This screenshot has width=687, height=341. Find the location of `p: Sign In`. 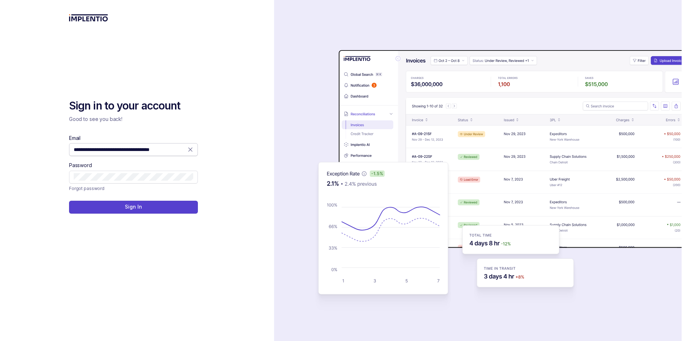

p: Sign In is located at coordinates (133, 207).